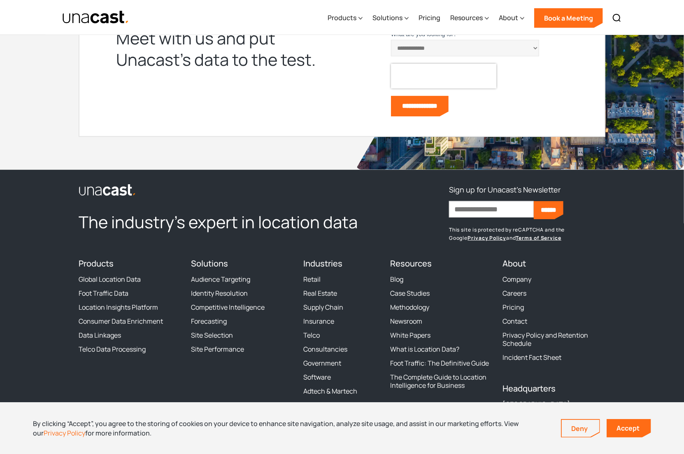 This screenshot has width=684, height=454. I want to click on a: Incident Fact Sheet, so click(532, 358).